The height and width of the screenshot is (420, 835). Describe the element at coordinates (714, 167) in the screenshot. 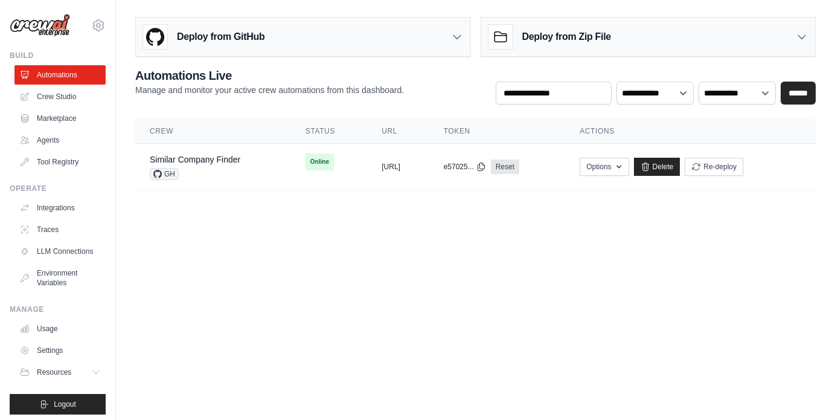

I see `button: Re-deploy` at that location.